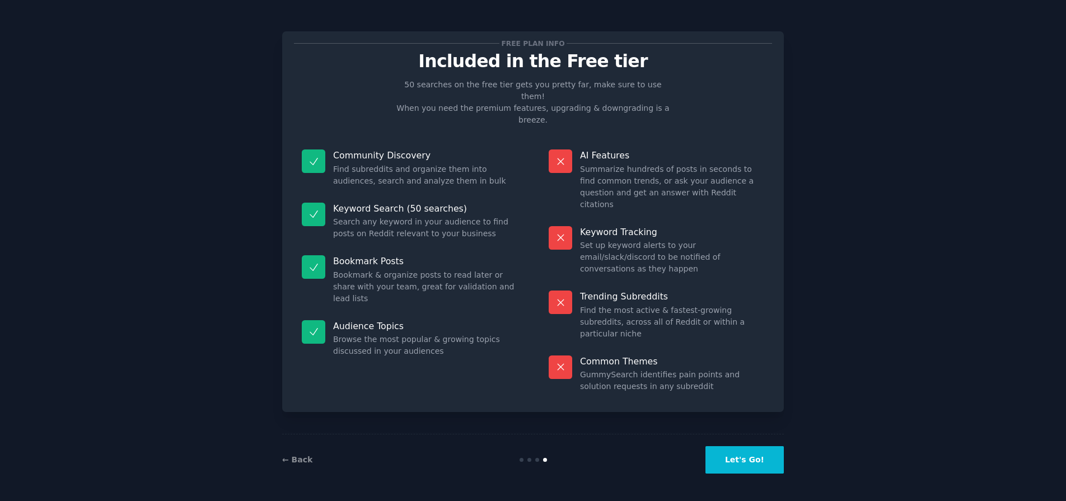 Image resolution: width=1066 pixels, height=501 pixels. I want to click on p: Trending Subreddits, so click(672, 296).